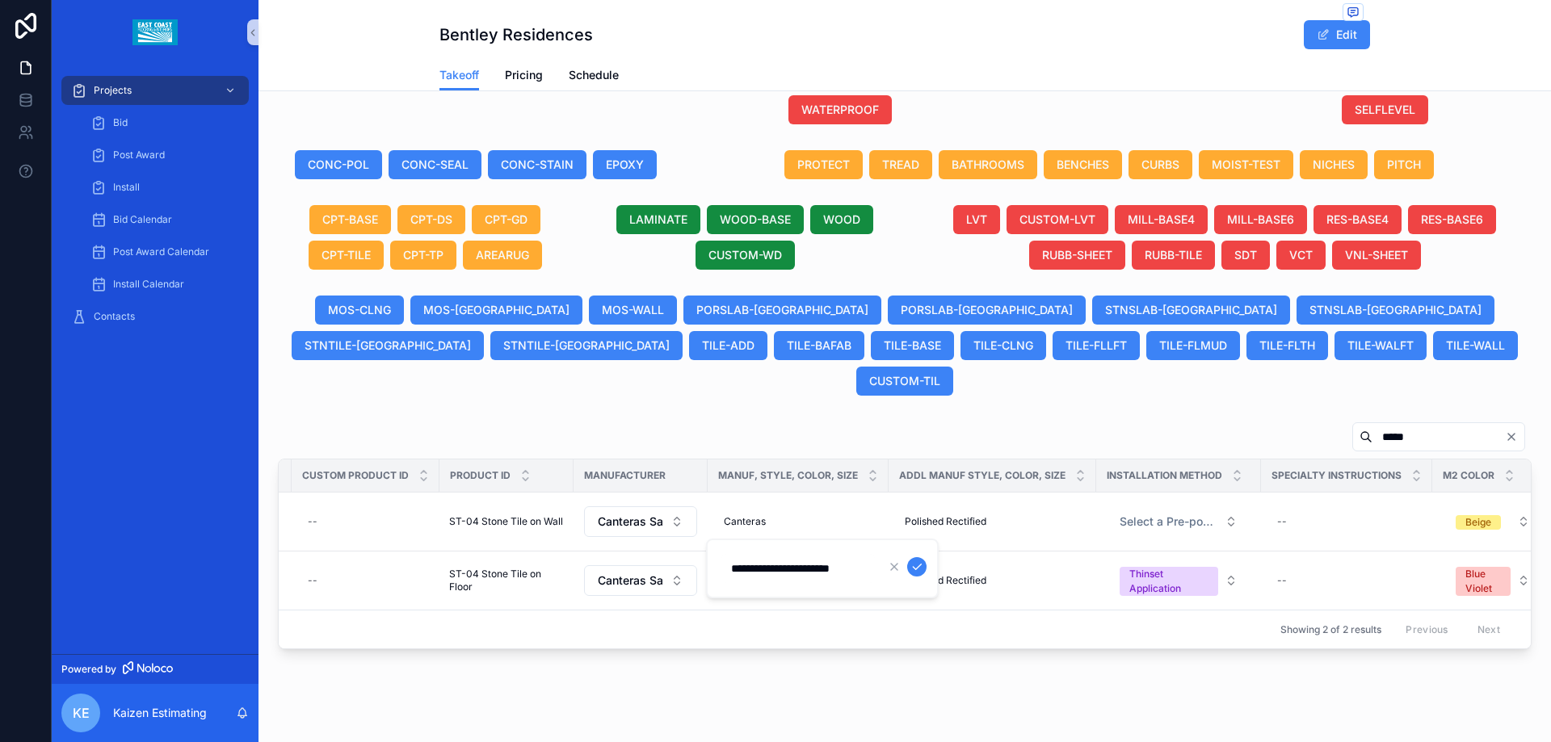 Image resolution: width=1551 pixels, height=742 pixels. I want to click on button: MOIST-TEST, so click(1246, 165).